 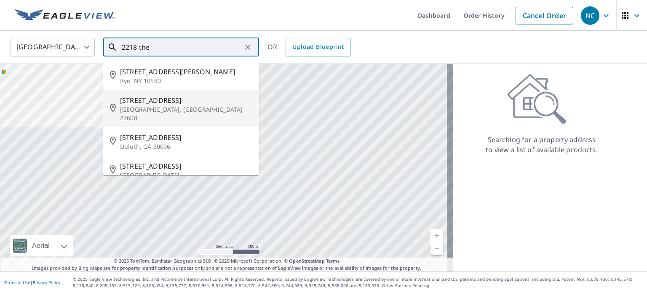 What do you see at coordinates (227, 261) in the screenshot?
I see `span: © 2025 TomTom, Earthstar Geographics SIO, © 2025 Microsoft Corporation, ©` at bounding box center [227, 261].